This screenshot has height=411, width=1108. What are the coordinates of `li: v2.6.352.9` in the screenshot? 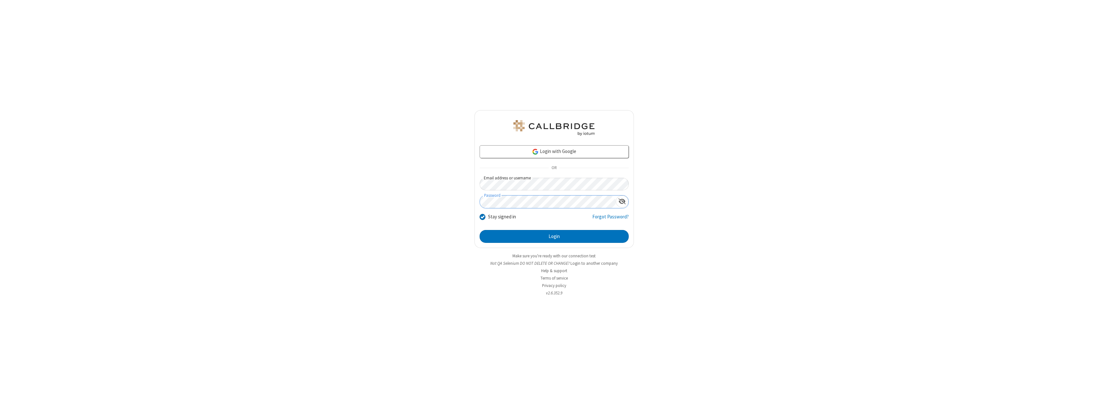 It's located at (554, 293).